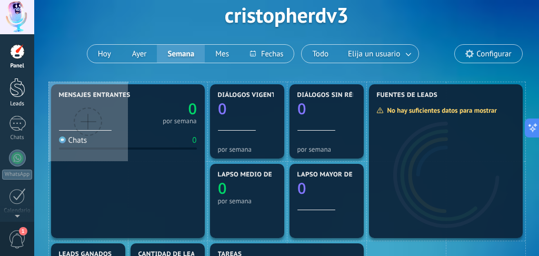 The image size is (539, 256). I want to click on a: 0, so click(162, 108).